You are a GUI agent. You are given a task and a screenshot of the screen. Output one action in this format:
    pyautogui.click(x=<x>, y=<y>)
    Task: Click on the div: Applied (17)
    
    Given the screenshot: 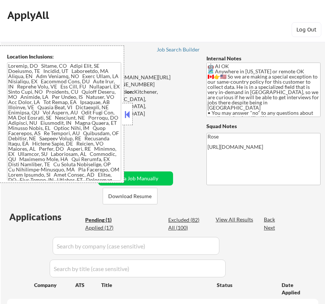 What is the action you would take?
    pyautogui.click(x=104, y=228)
    